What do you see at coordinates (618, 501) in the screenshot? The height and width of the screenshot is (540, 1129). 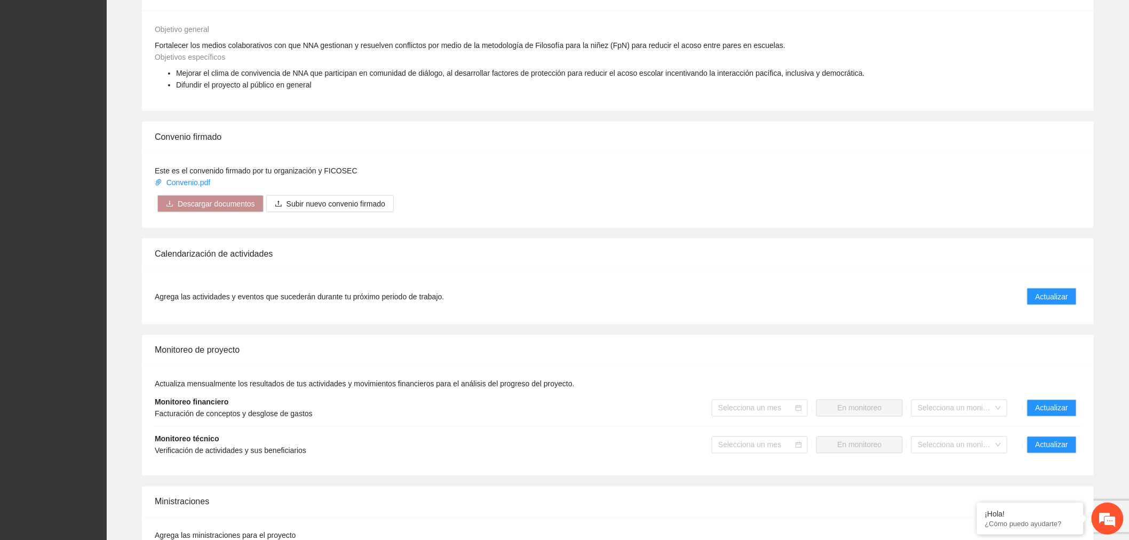 I see `div: Ministraciones` at bounding box center [618, 501].